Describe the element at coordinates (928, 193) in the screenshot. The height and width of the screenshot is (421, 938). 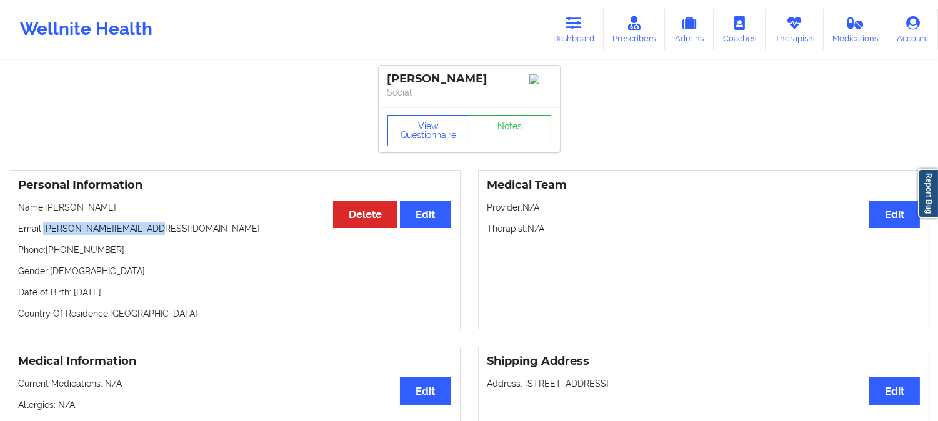
I see `a: Report Bug` at that location.